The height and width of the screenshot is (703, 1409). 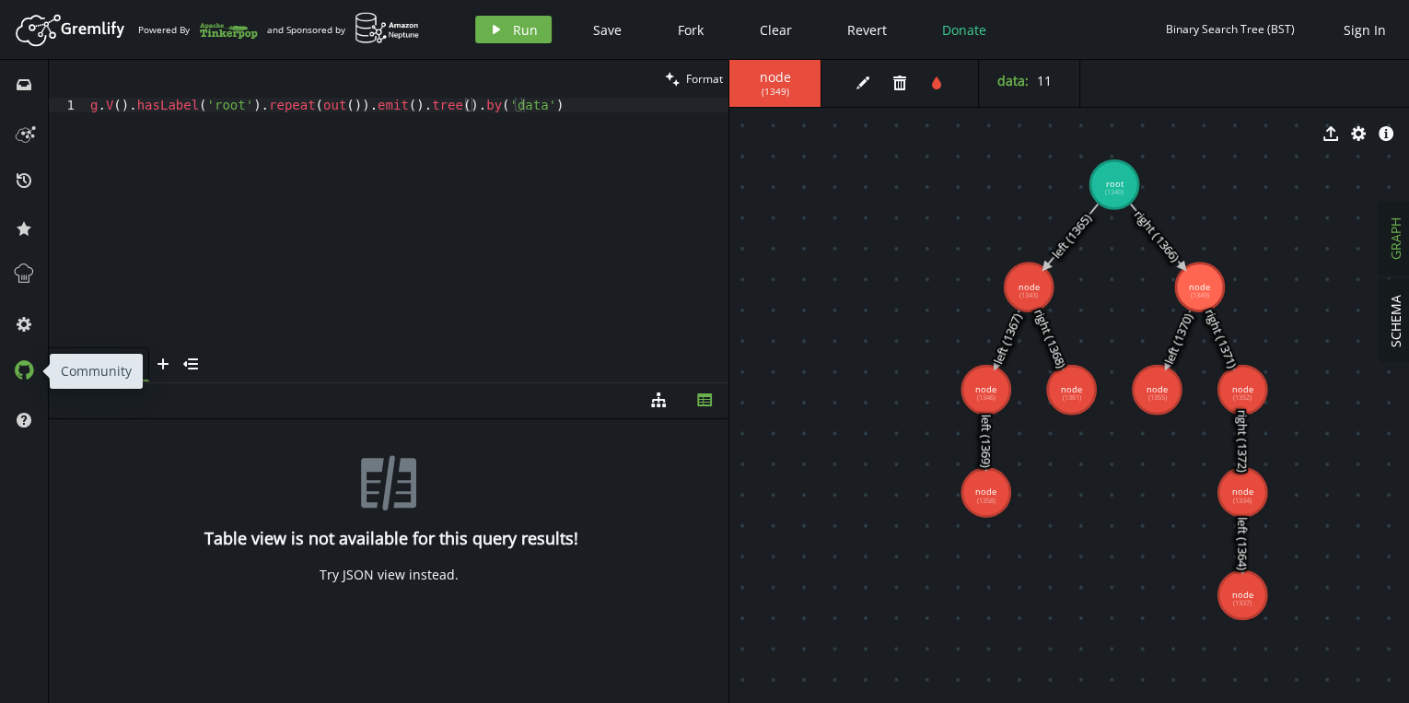 What do you see at coordinates (1072, 397) in the screenshot?
I see `tspan: (1361)` at bounding box center [1072, 397].